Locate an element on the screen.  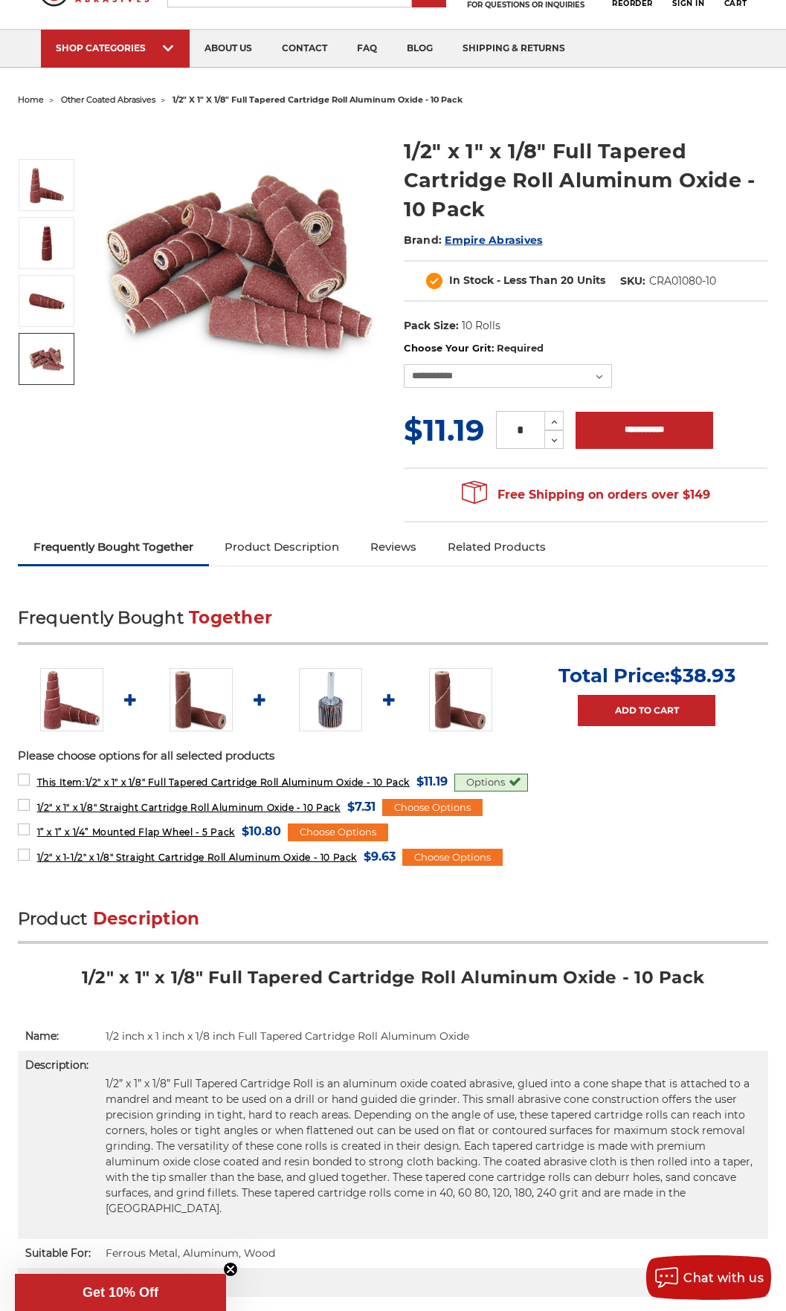
a: Reviews is located at coordinates (393, 547).